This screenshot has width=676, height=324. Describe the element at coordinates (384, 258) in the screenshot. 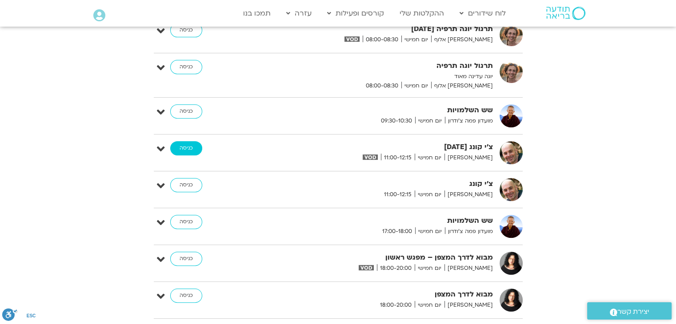

I see `strong: מבוא לדרך המצפן – מפגש ראשון` at that location.